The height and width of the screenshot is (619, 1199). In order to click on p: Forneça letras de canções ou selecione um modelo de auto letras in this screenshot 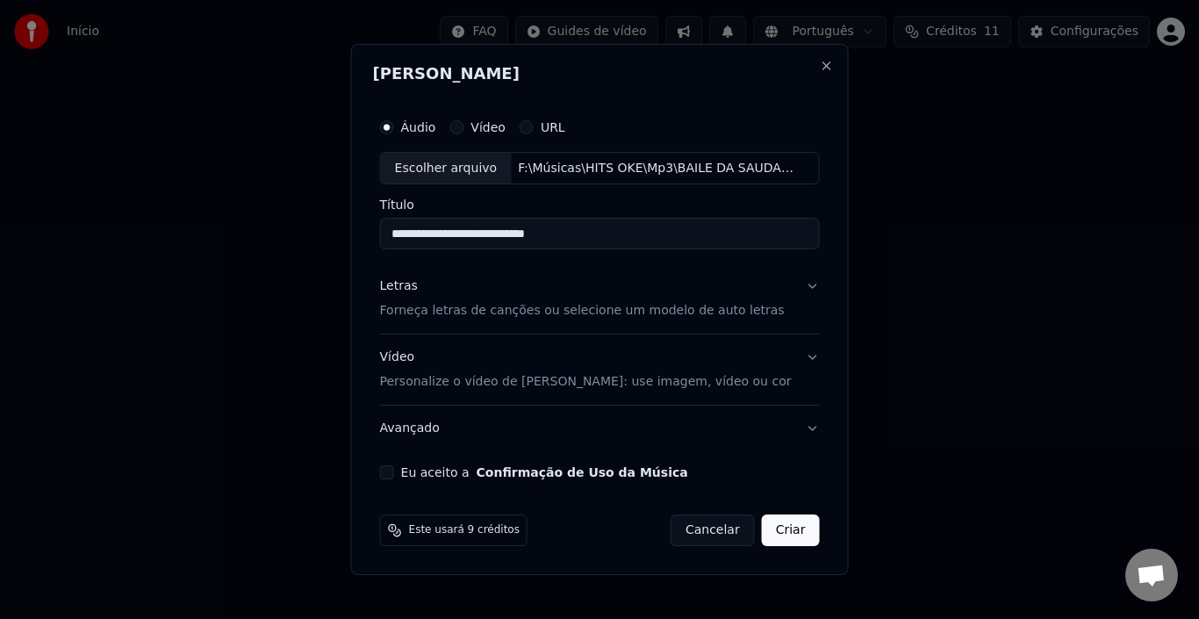, I will do `click(582, 311)`.